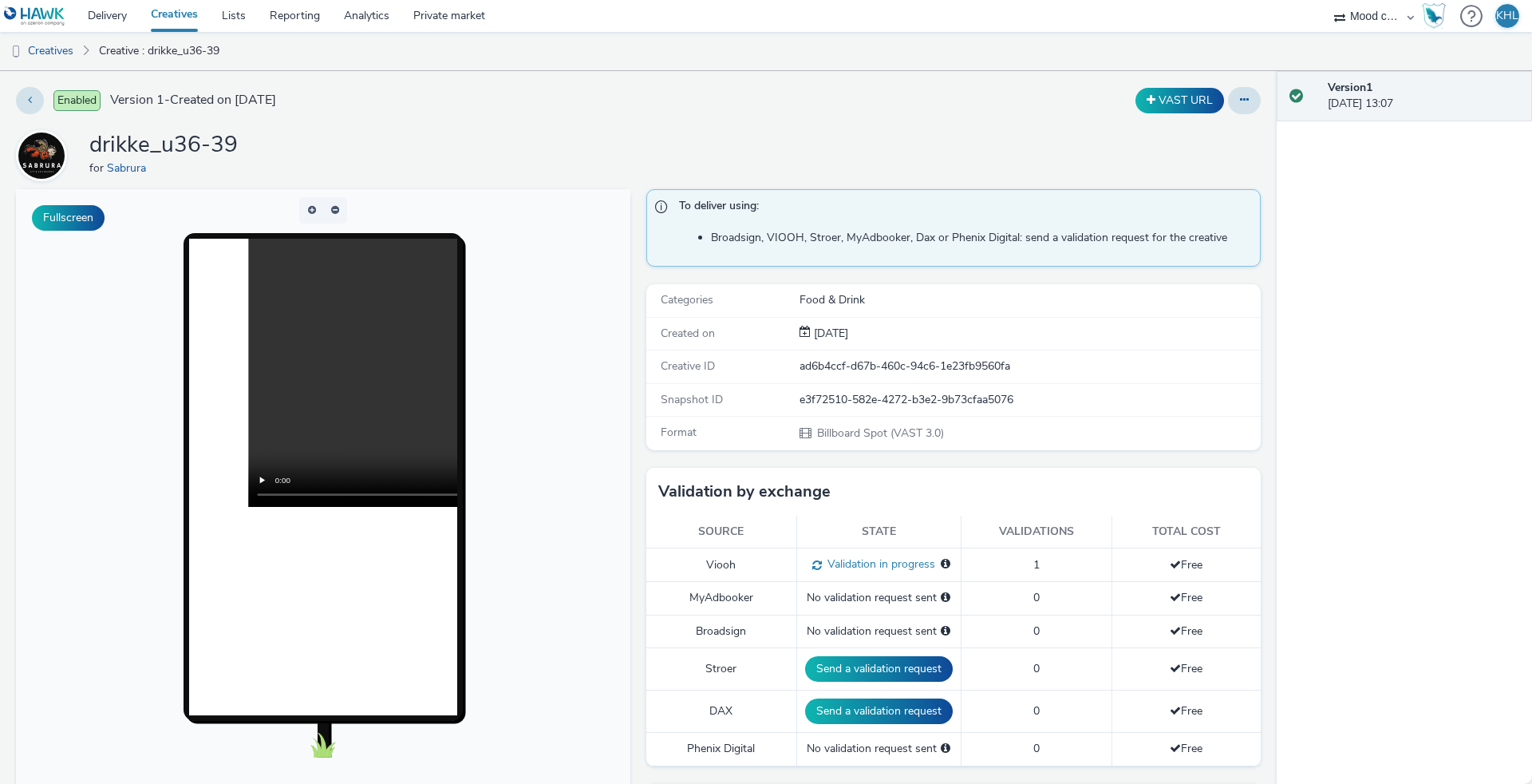 The image size is (1532, 784). Describe the element at coordinates (692, 399) in the screenshot. I see `span: Snapshot ID` at that location.